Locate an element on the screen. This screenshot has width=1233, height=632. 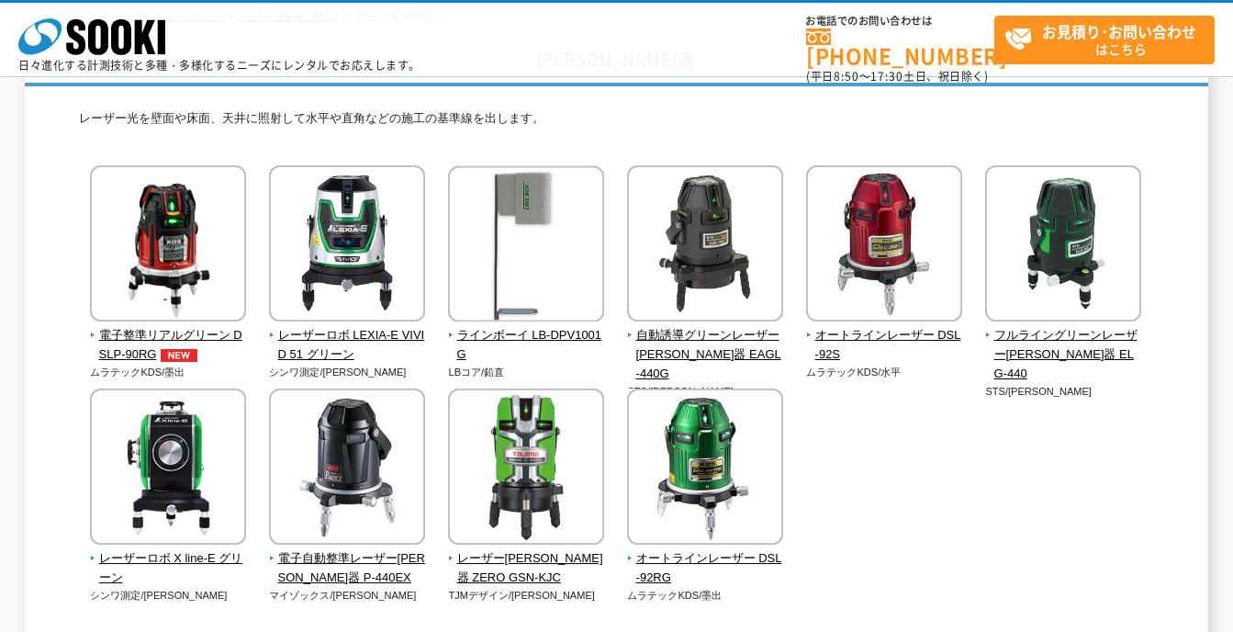
img: ラインボーイ LB-DPV1001G is located at coordinates (526, 245).